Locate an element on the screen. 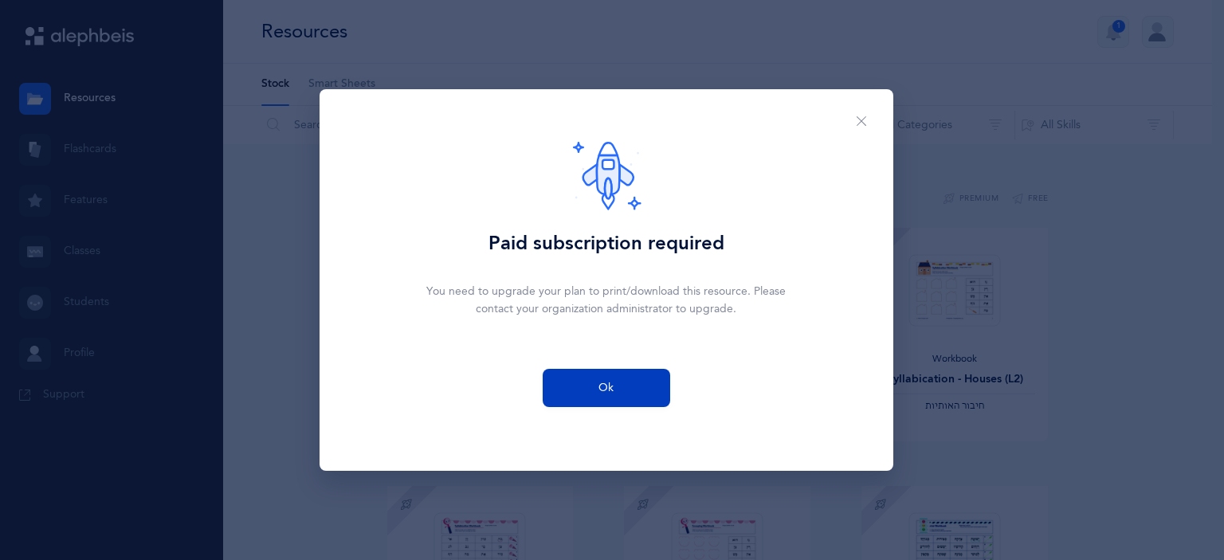 Image resolution: width=1224 pixels, height=560 pixels. button: Ok is located at coordinates (607, 388).